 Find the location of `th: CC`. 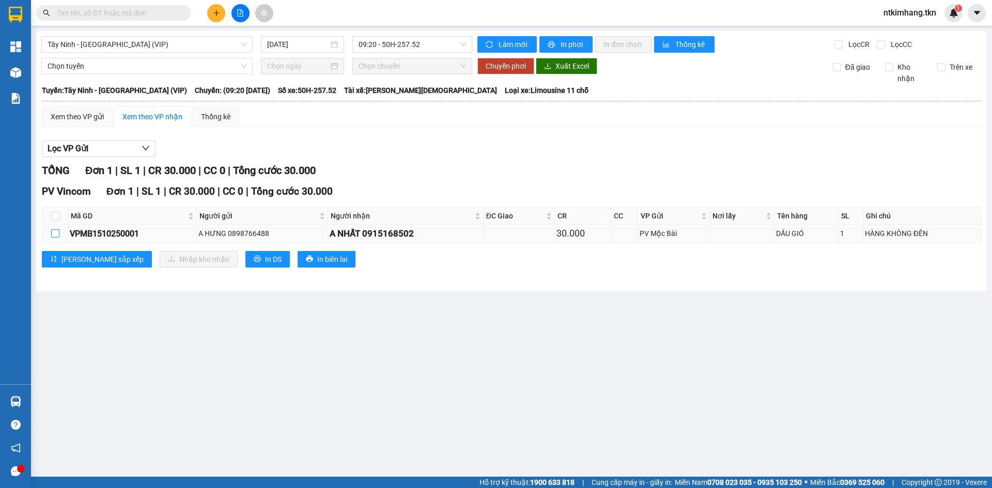

th: CC is located at coordinates (624, 216).